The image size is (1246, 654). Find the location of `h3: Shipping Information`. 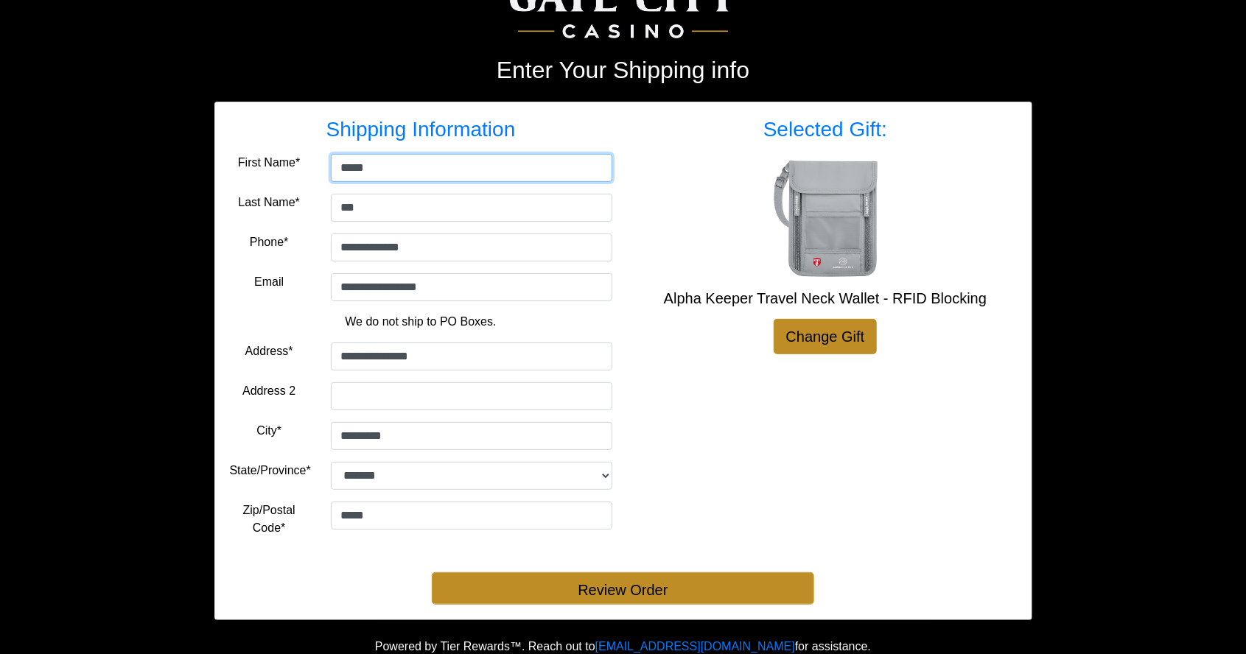

h3: Shipping Information is located at coordinates (421, 130).